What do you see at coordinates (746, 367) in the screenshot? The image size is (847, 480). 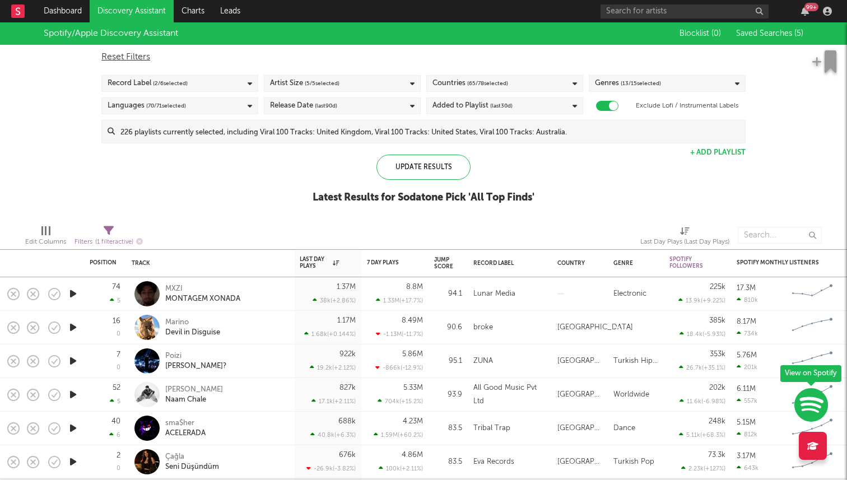 I see `div: 201k` at bounding box center [746, 367].